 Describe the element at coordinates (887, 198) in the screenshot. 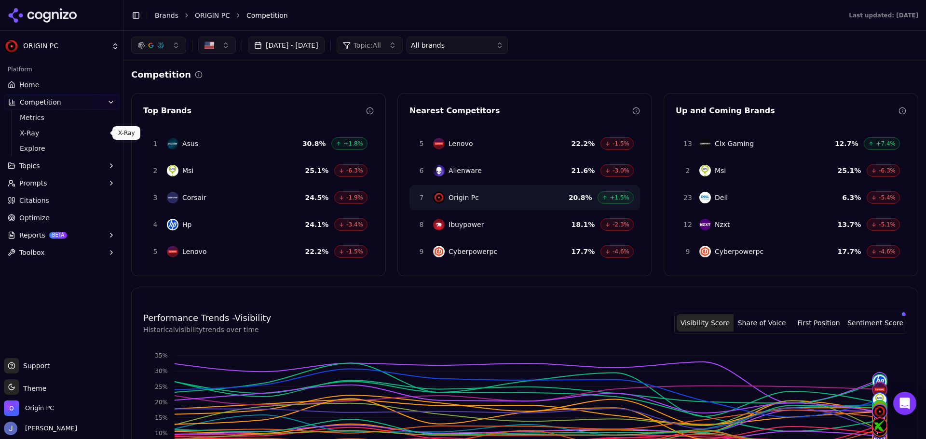

I see `span: -5.4%` at that location.